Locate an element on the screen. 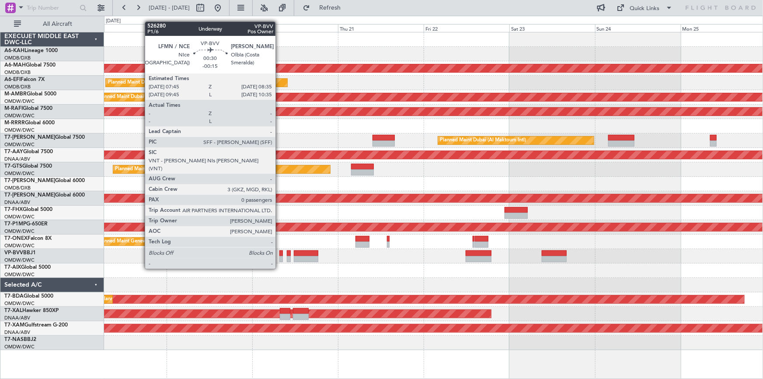  span: T7-AIX is located at coordinates (13, 267).